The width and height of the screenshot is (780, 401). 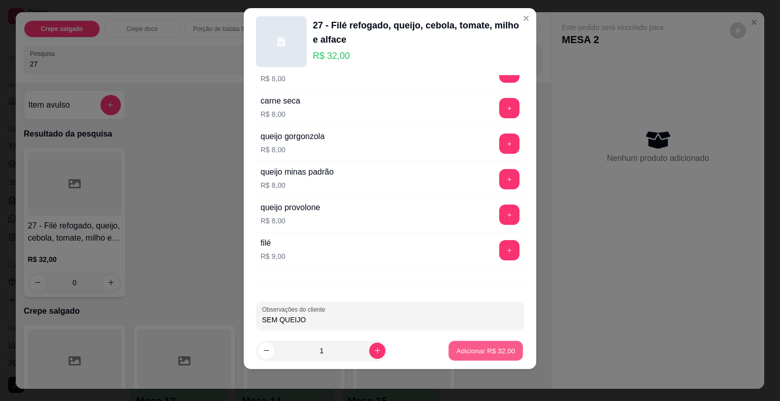 I want to click on label: Observações do cliente, so click(x=295, y=309).